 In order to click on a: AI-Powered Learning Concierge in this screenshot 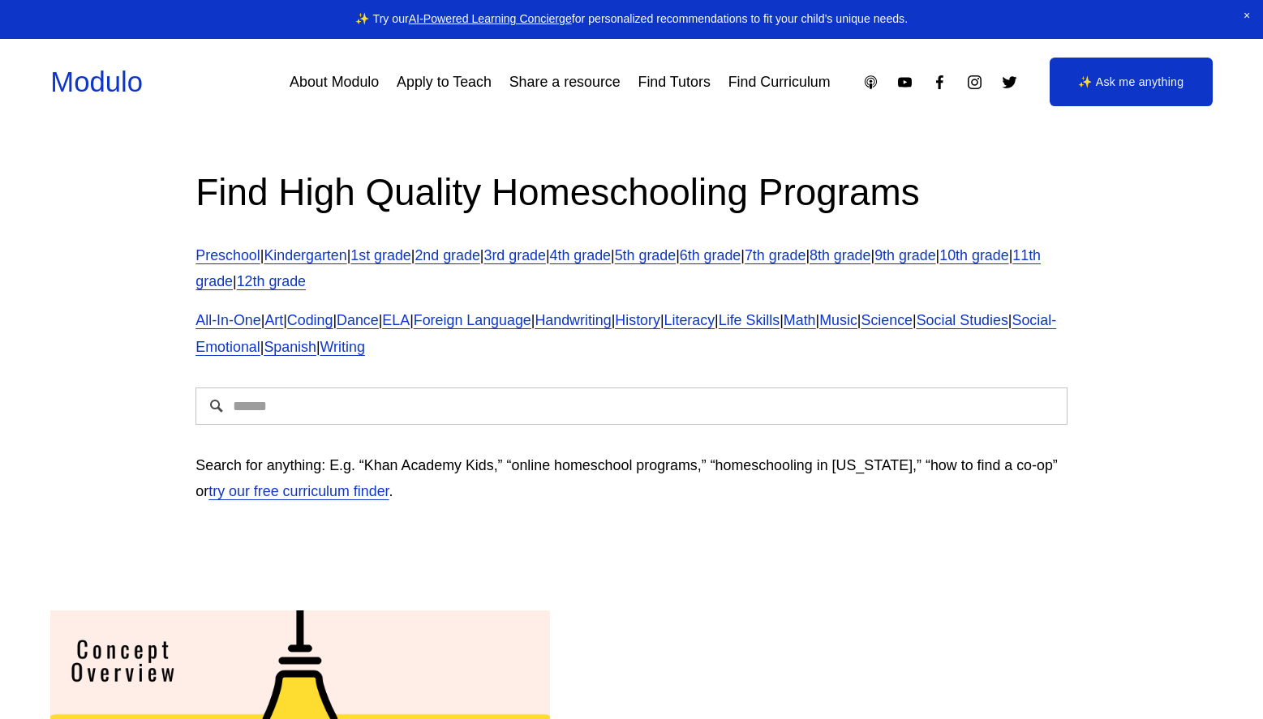, I will do `click(490, 19)`.